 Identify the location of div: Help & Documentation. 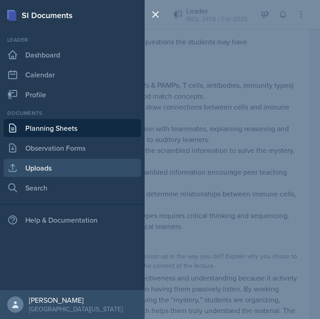
(72, 220).